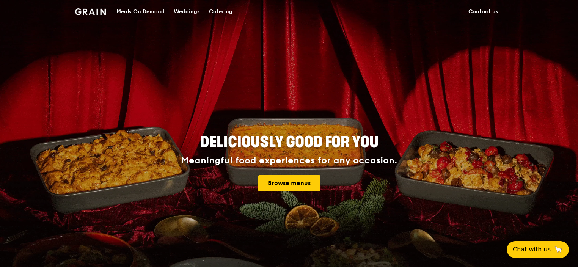  Describe the element at coordinates (289, 142) in the screenshot. I see `span: Deliciously good for you` at that location.